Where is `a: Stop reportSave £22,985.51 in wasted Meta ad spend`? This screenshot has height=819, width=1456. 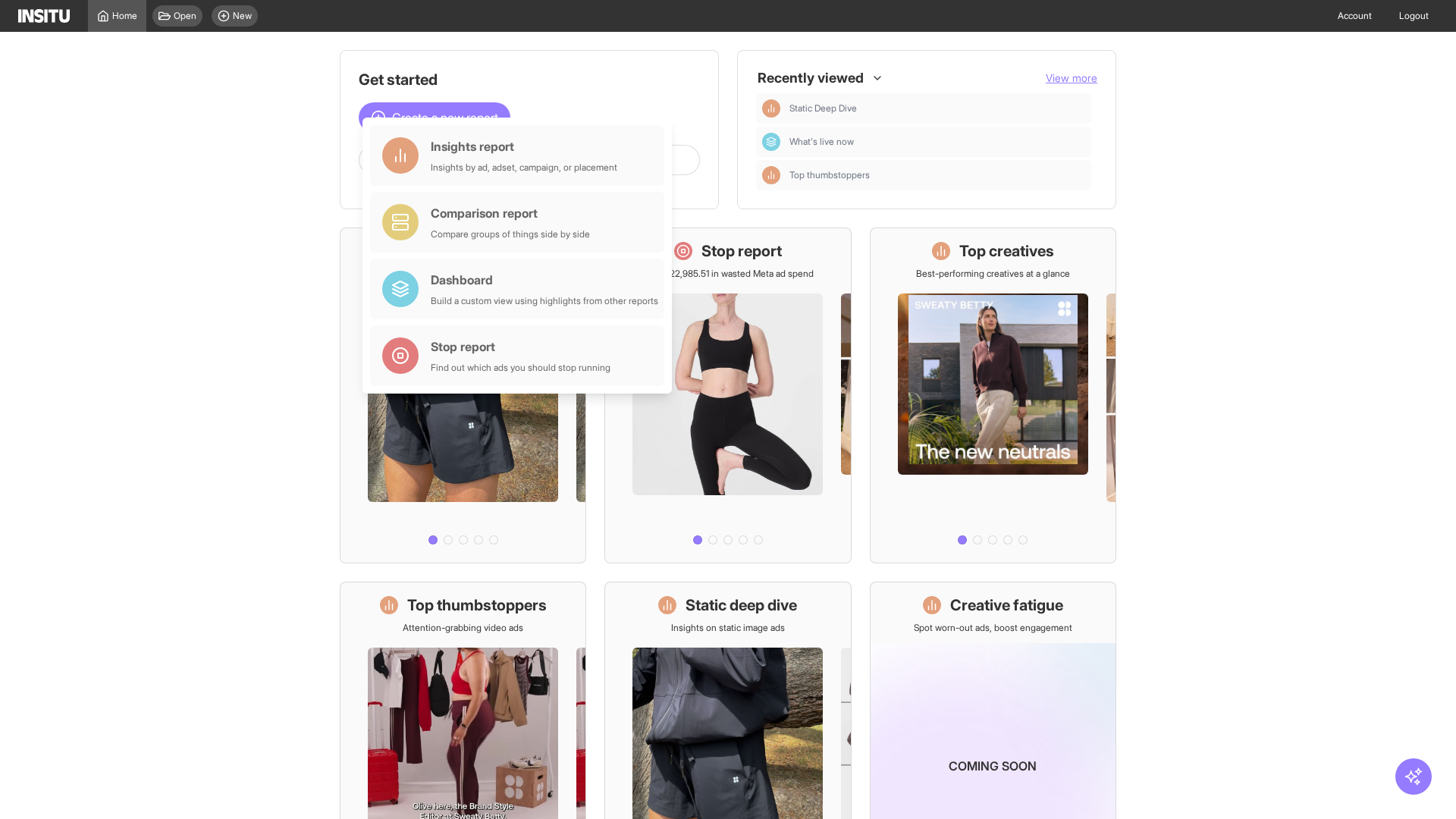 a: Stop reportSave £22,985.51 in wasted Meta ad spend is located at coordinates (728, 395).